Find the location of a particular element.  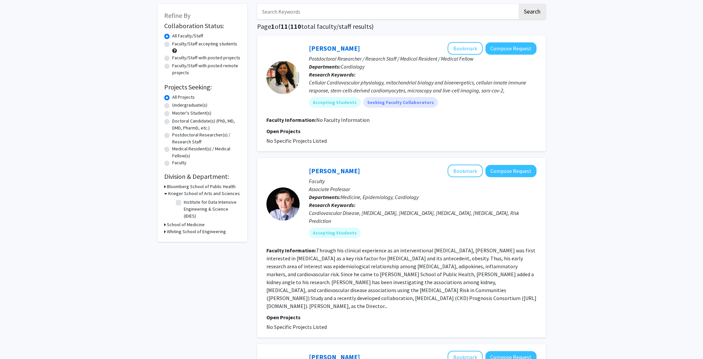

label: Medical Resident(s) / Medical Fellow(s) is located at coordinates (206, 153).